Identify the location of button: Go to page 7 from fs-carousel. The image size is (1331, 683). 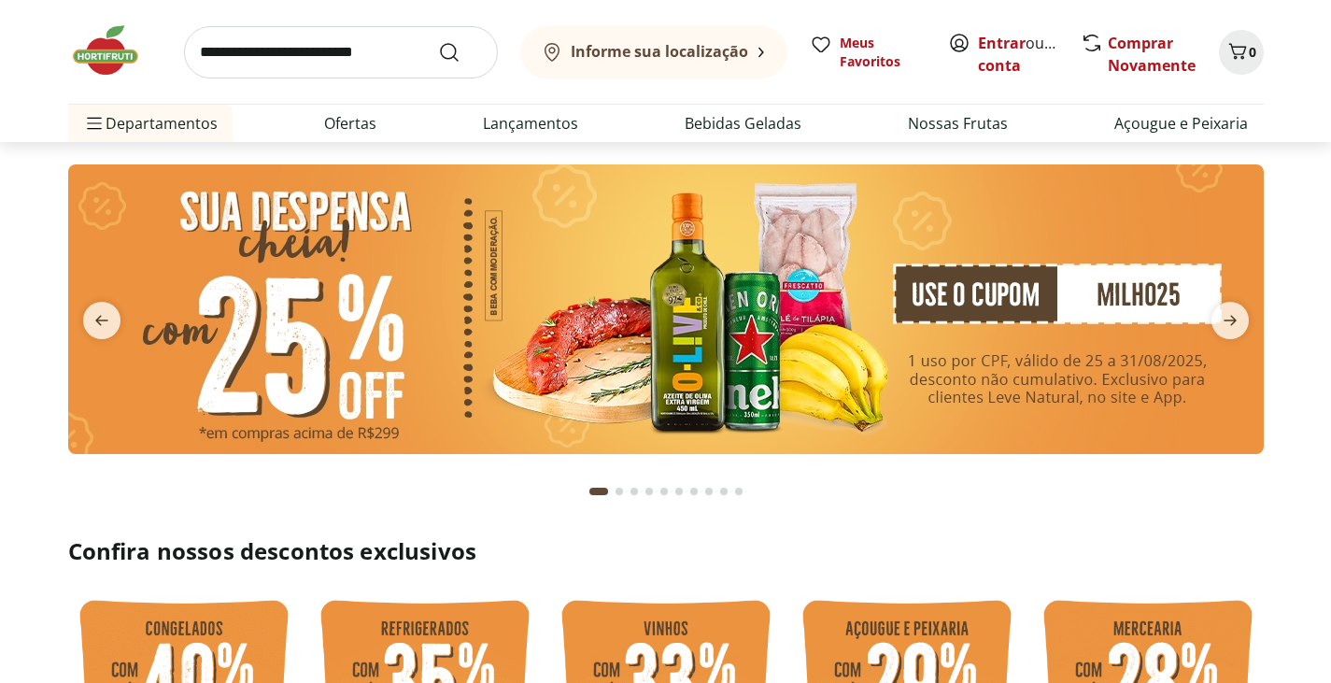
(694, 491).